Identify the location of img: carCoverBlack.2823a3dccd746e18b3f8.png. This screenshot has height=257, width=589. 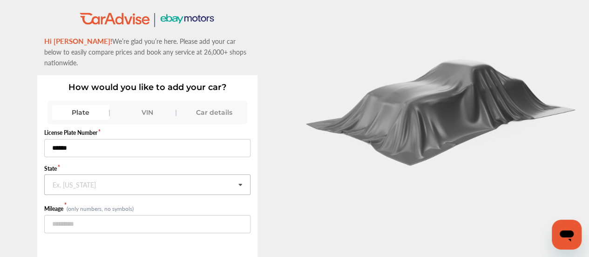
(442, 109).